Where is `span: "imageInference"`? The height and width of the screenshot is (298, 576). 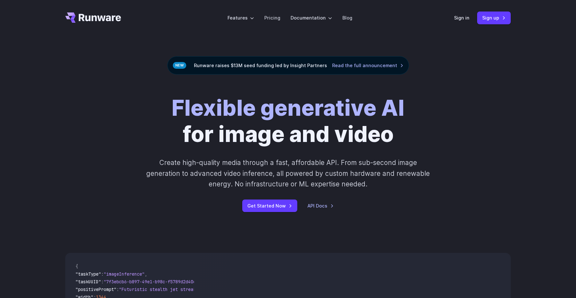 span: "imageInference" is located at coordinates (124, 274).